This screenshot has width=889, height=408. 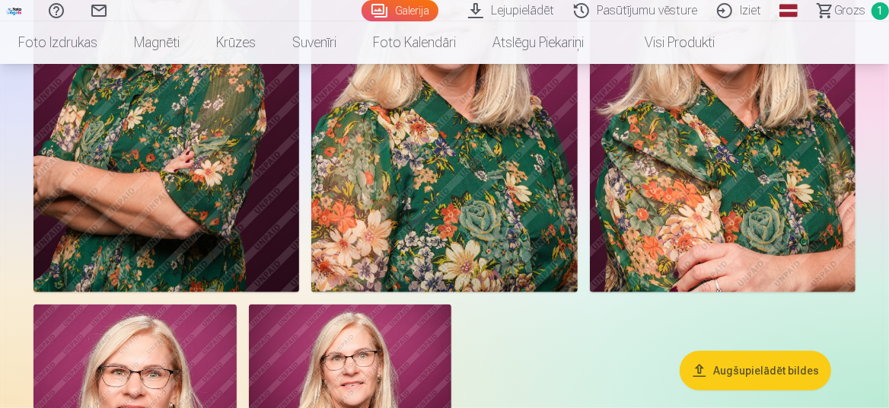 I want to click on a: Krūzes, so click(x=236, y=43).